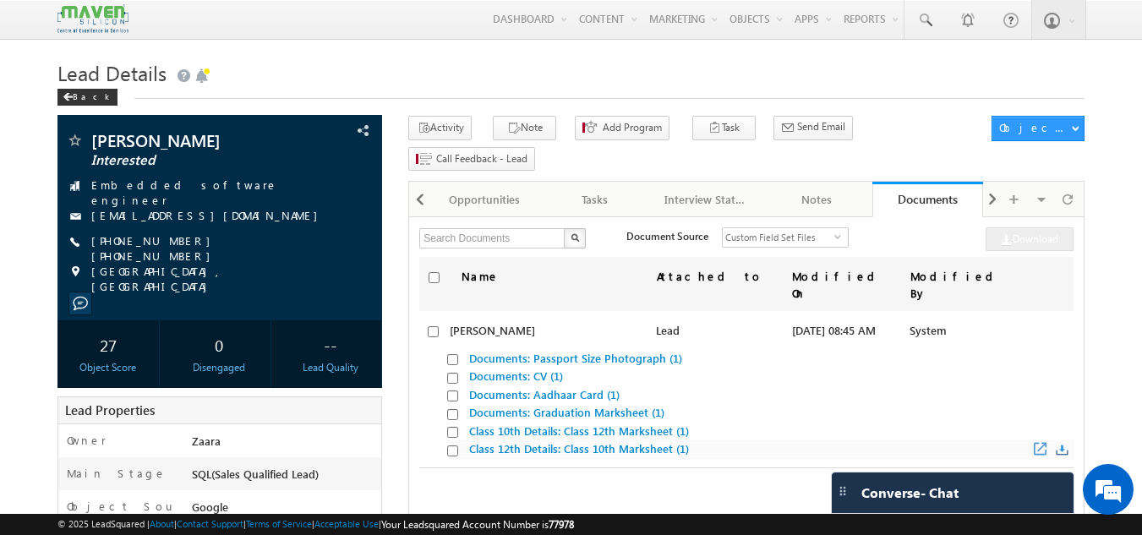  I want to click on a: Documents: CV (1), so click(515, 375).